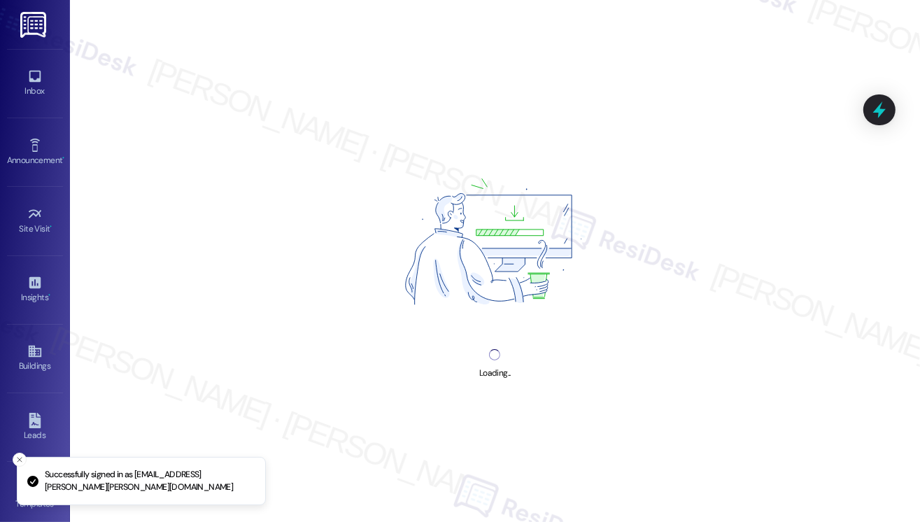 The image size is (920, 522). Describe the element at coordinates (35, 221) in the screenshot. I see `a: Site Visit •` at that location.